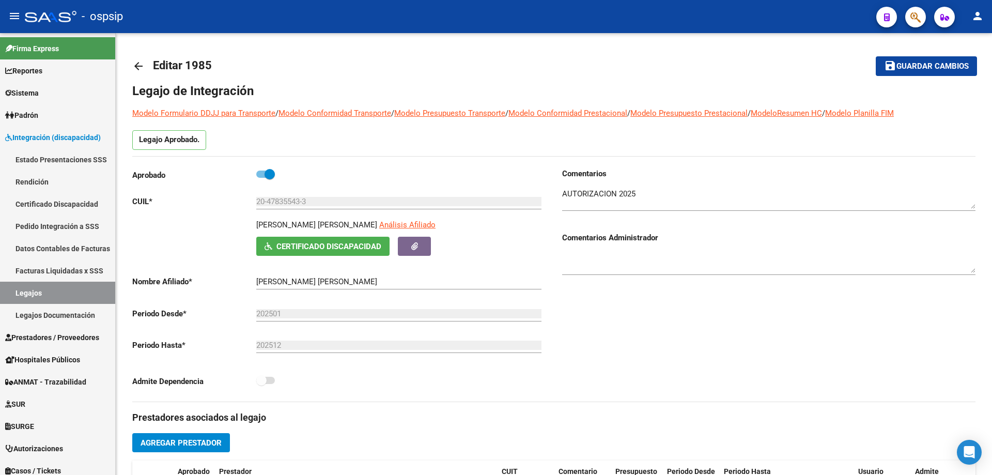 This screenshot has height=475, width=992. Describe the element at coordinates (554, 91) in the screenshot. I see `h1: Legajo de Integración` at that location.